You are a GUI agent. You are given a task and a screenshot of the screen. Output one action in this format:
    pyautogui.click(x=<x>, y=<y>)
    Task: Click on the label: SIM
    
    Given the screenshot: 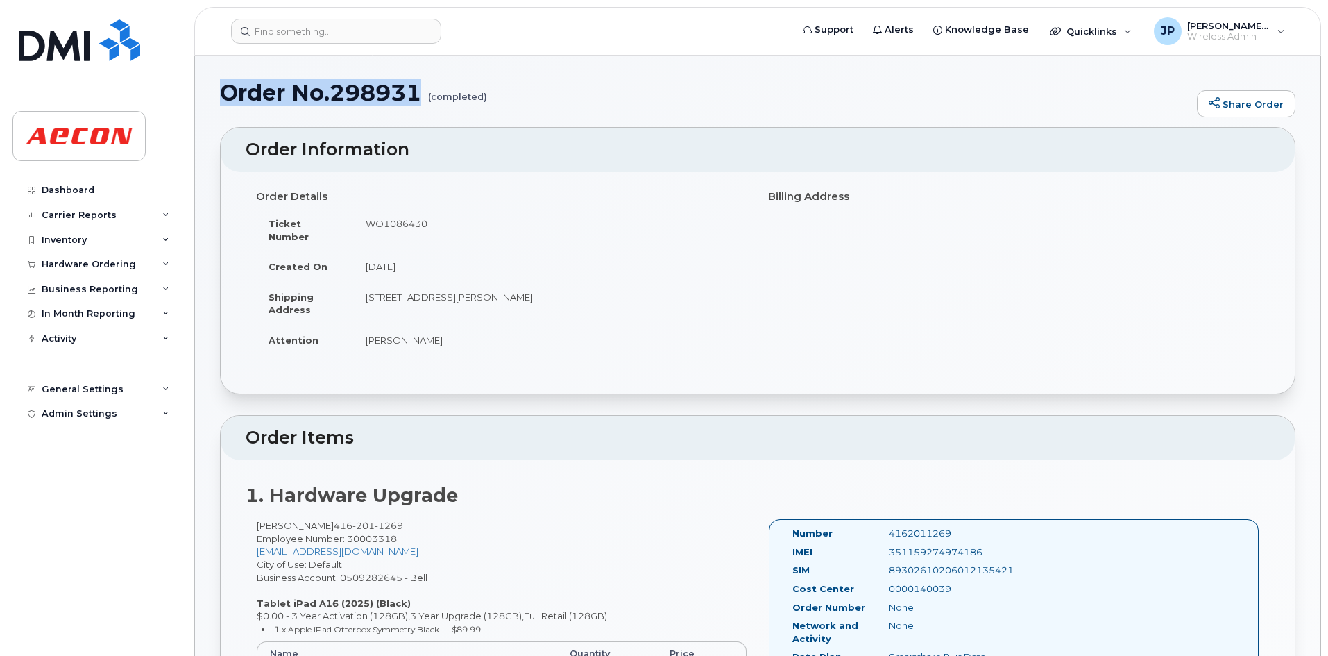 What is the action you would take?
    pyautogui.click(x=801, y=570)
    